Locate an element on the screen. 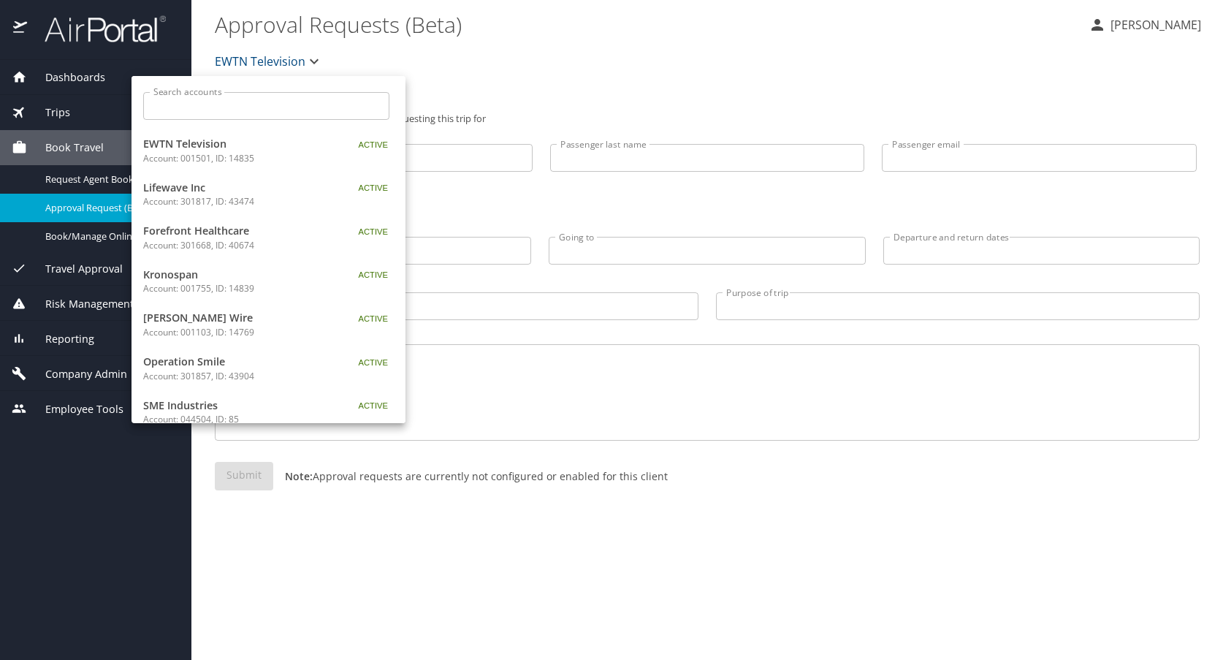  span: Kronospan is located at coordinates (235, 275).